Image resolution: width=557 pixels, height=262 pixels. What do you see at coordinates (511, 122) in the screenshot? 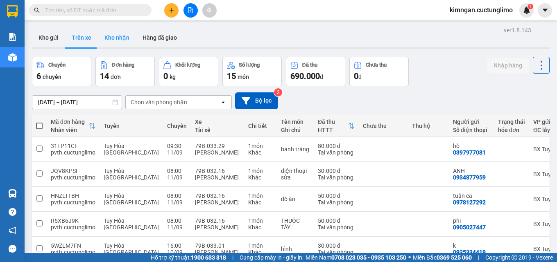
I see `div: Trạng thái` at bounding box center [511, 122].